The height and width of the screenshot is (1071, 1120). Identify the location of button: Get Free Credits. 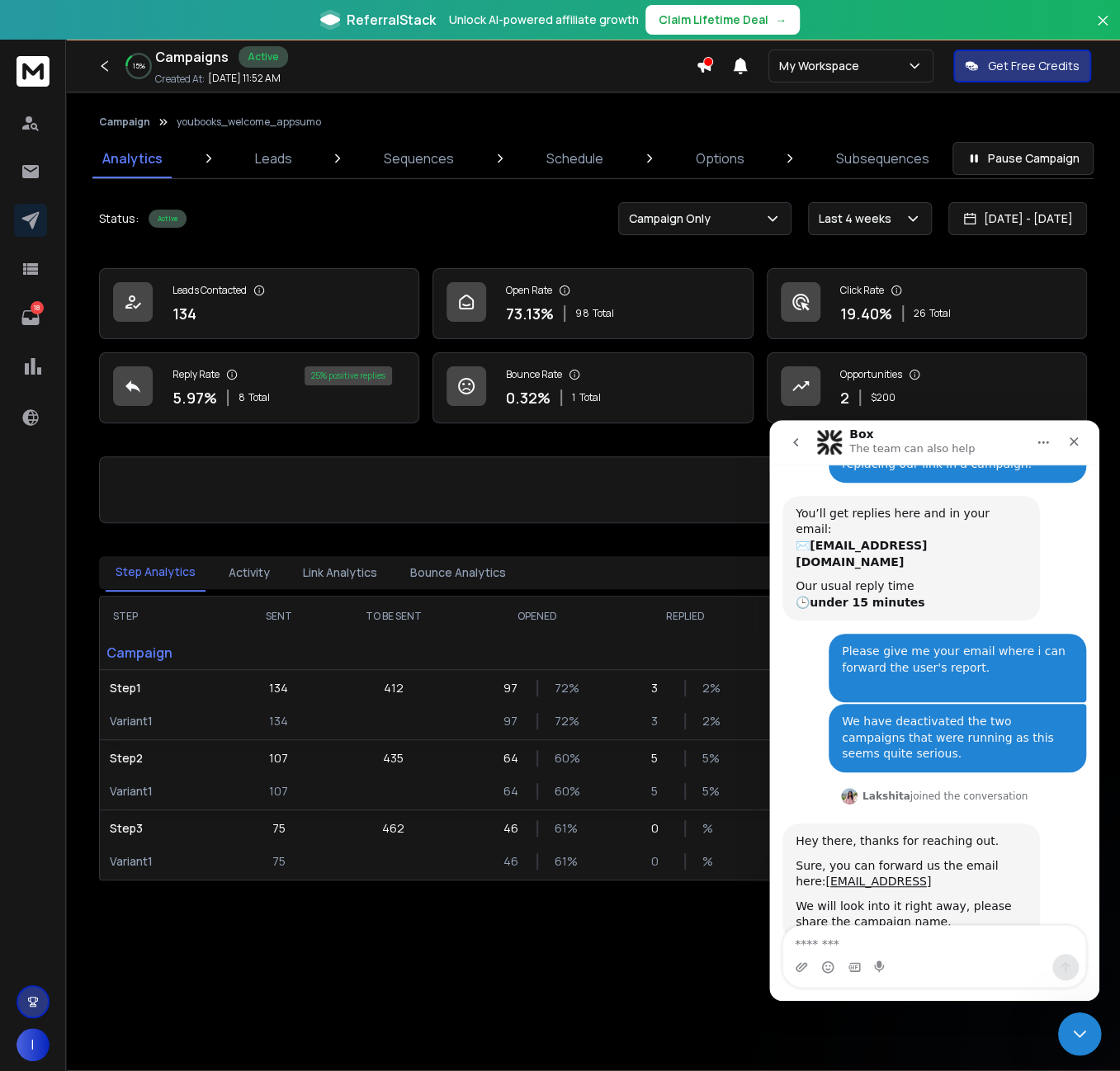
(1022, 66).